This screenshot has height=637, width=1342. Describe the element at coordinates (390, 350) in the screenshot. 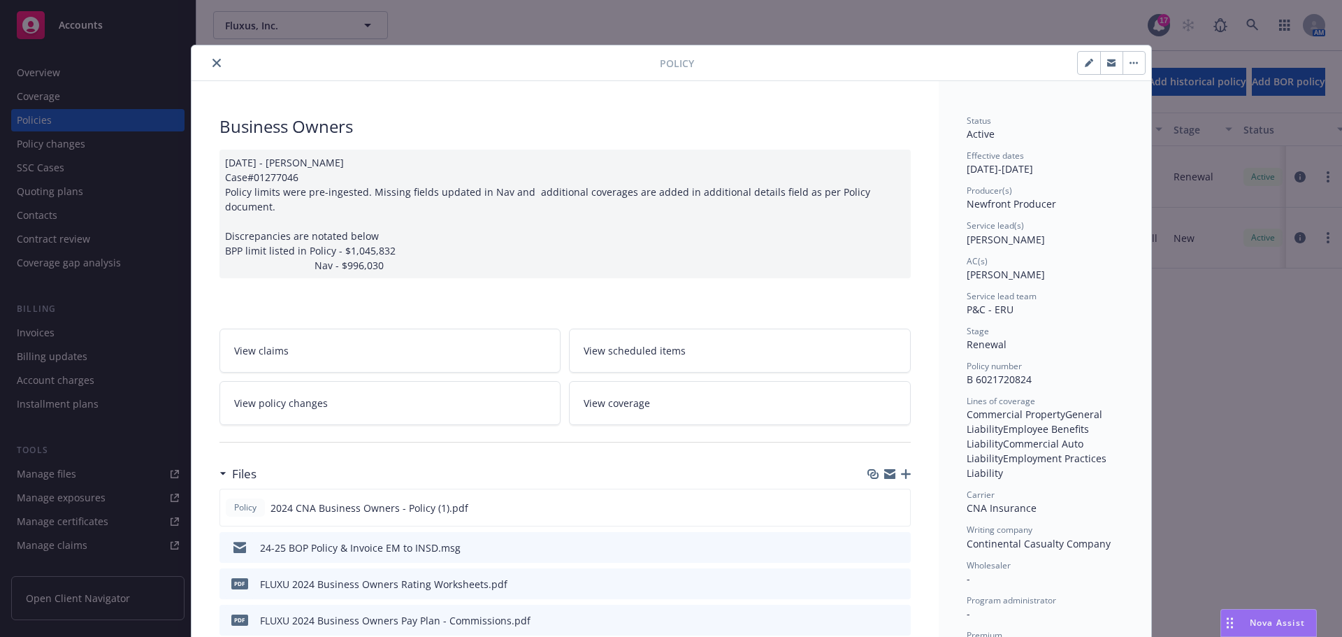

I see `a: View claims` at that location.